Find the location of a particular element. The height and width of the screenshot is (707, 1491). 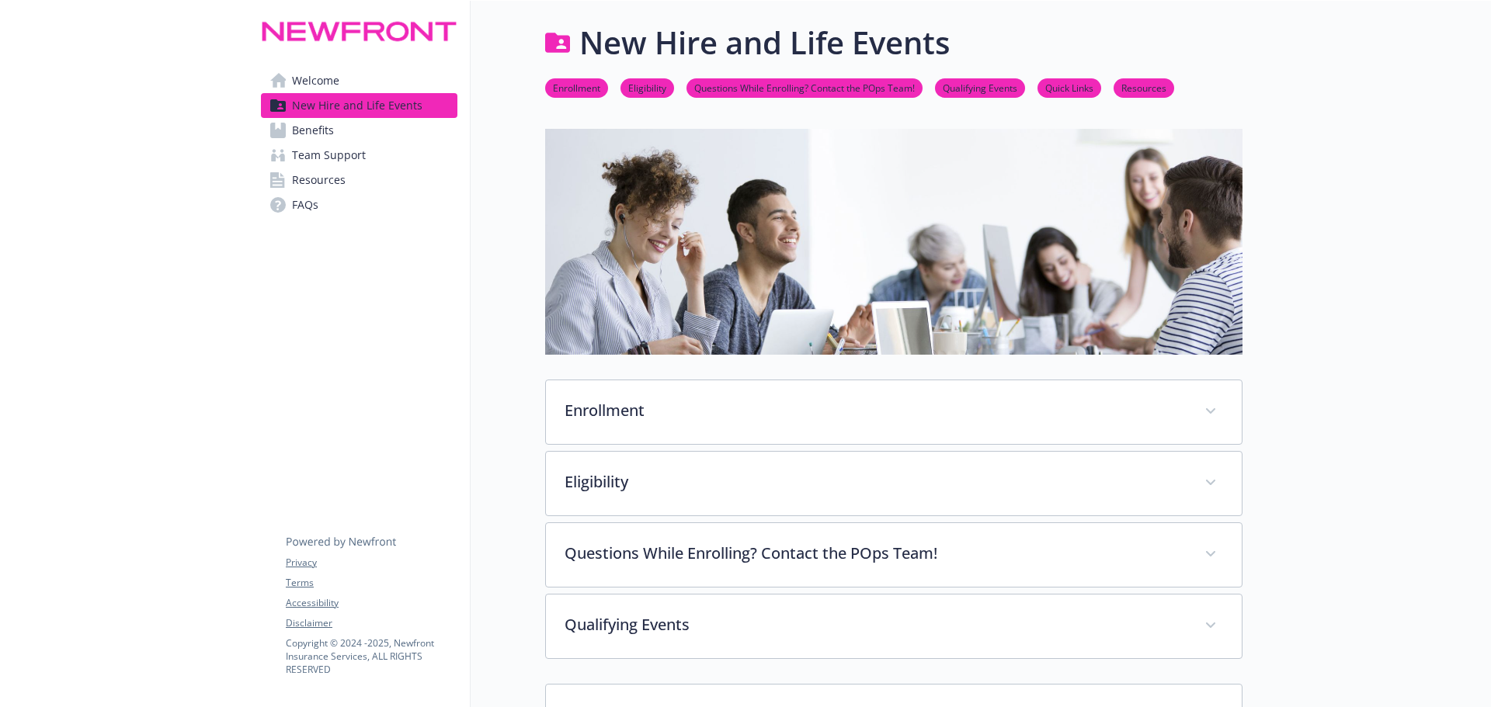

span: Team Support is located at coordinates (328, 155).